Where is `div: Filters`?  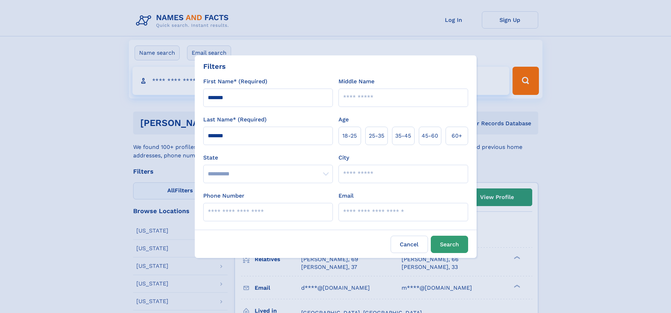
div: Filters is located at coordinates (215, 66).